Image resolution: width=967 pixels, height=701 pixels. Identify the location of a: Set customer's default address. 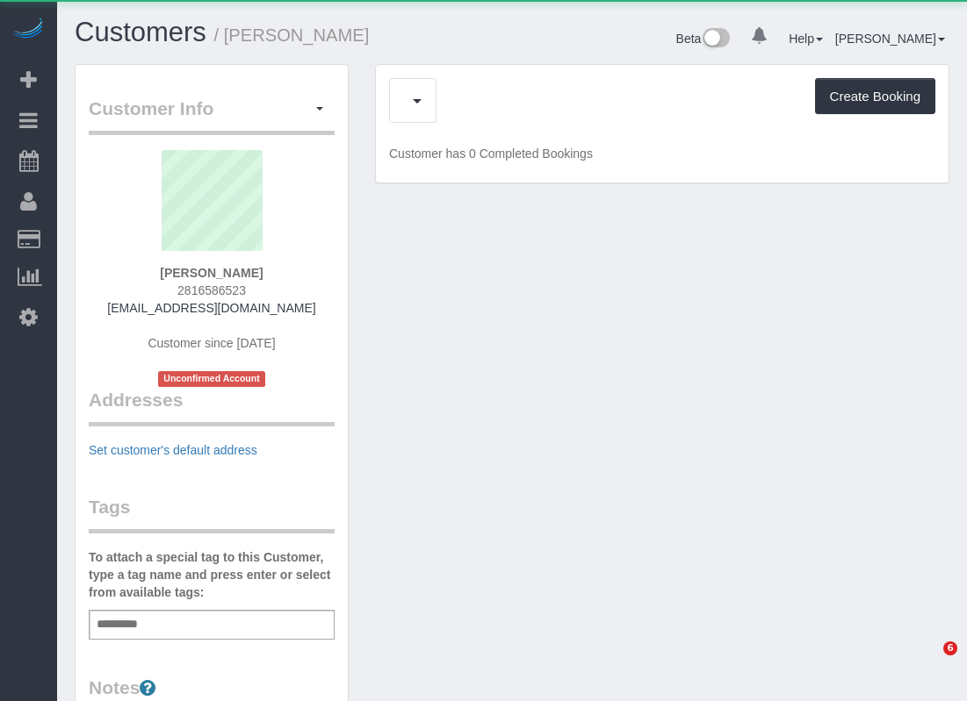
(173, 450).